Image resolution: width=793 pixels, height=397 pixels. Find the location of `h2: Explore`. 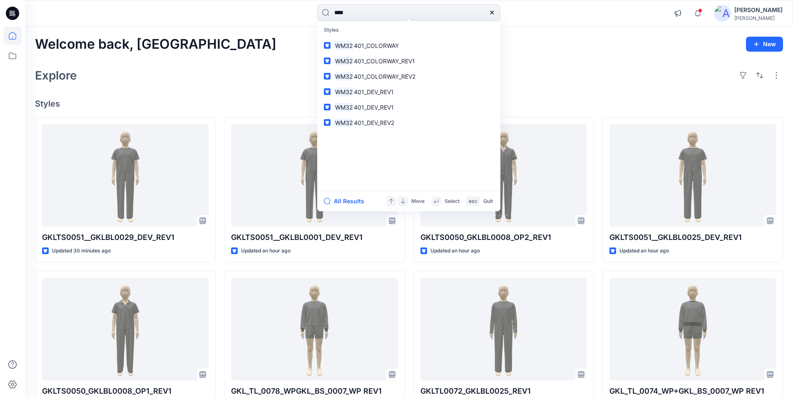

h2: Explore is located at coordinates (56, 75).